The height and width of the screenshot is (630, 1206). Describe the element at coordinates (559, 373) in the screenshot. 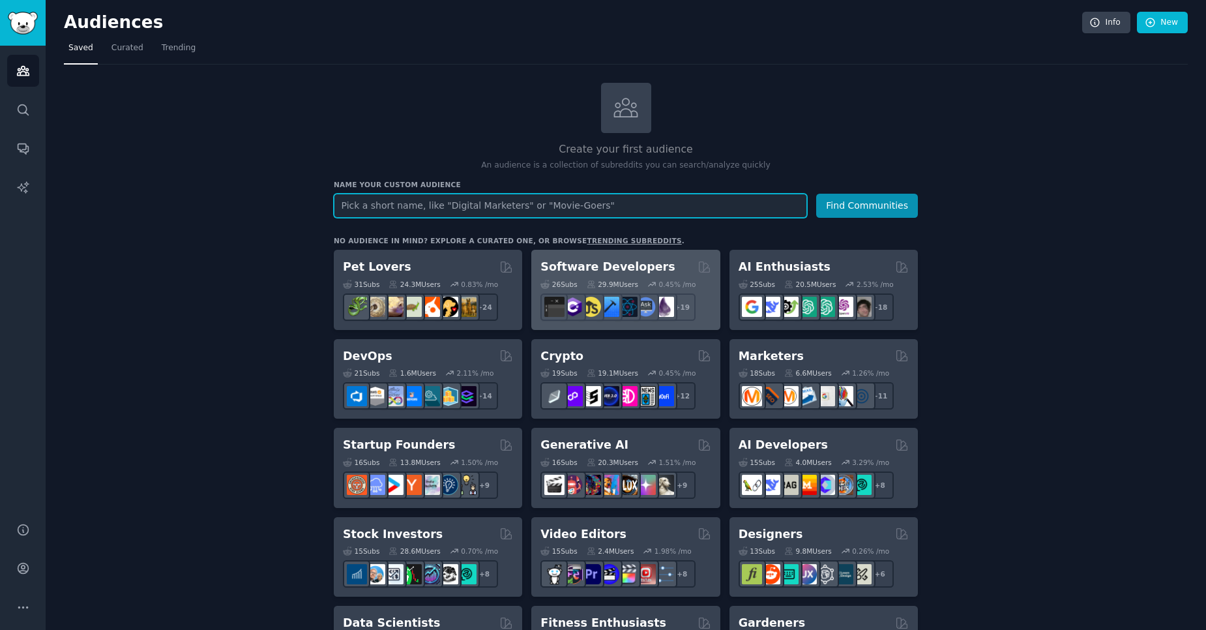

I see `div: 19 Sub s` at that location.